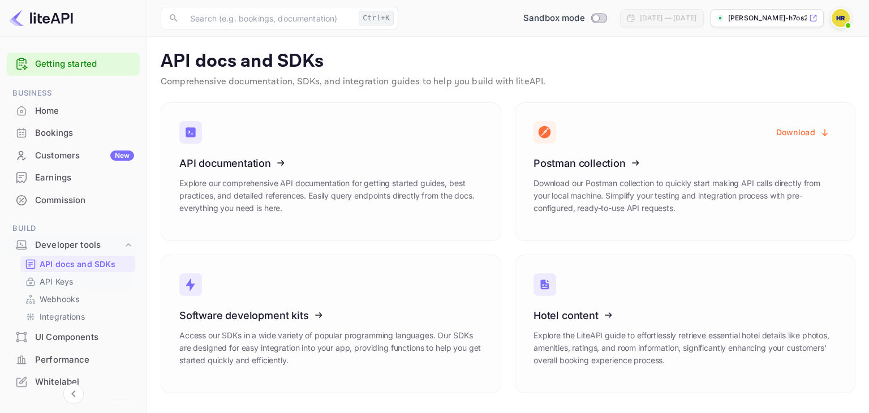 This screenshot has width=869, height=413. What do you see at coordinates (565, 18) in the screenshot?
I see `div: Switch to Production mode` at bounding box center [565, 18].